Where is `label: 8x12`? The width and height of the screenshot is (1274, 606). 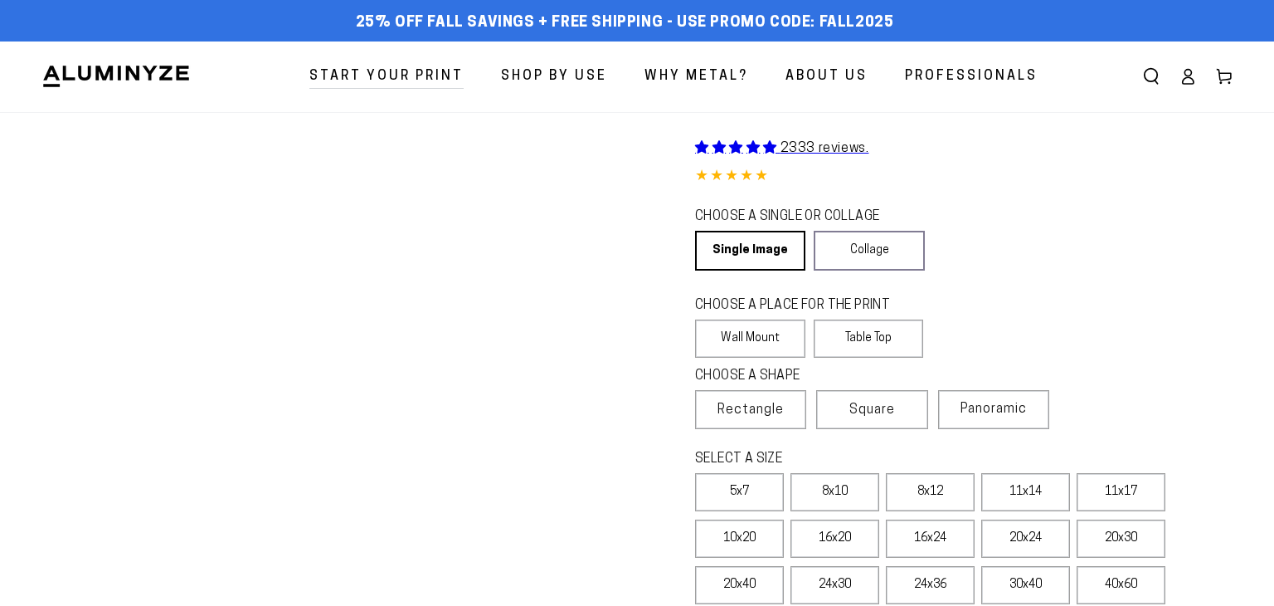 label: 8x12 is located at coordinates (930, 492).